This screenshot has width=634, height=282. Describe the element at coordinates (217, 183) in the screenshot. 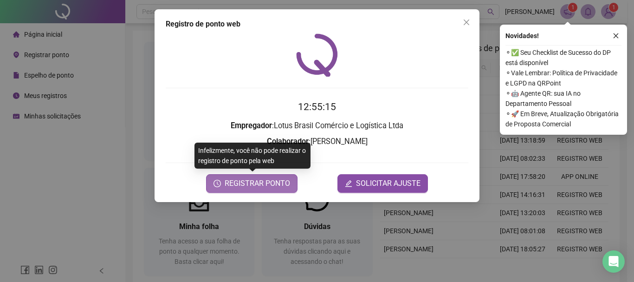

I see `span: clock-circle` at that location.